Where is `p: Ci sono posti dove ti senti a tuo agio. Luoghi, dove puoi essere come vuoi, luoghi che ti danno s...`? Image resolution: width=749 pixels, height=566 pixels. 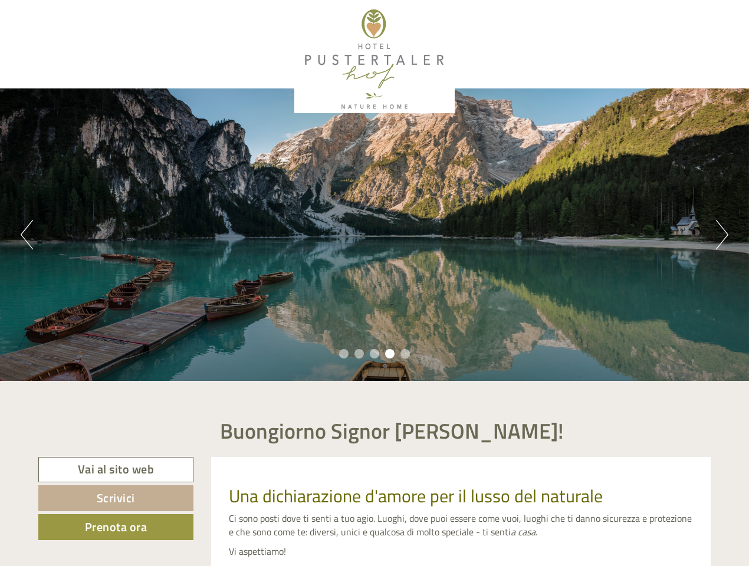
p: Ci sono posti dove ti senti a tuo agio. Luoghi, dove puoi essere come vuoi, luoghi che ti danno s... is located at coordinates (461, 525).